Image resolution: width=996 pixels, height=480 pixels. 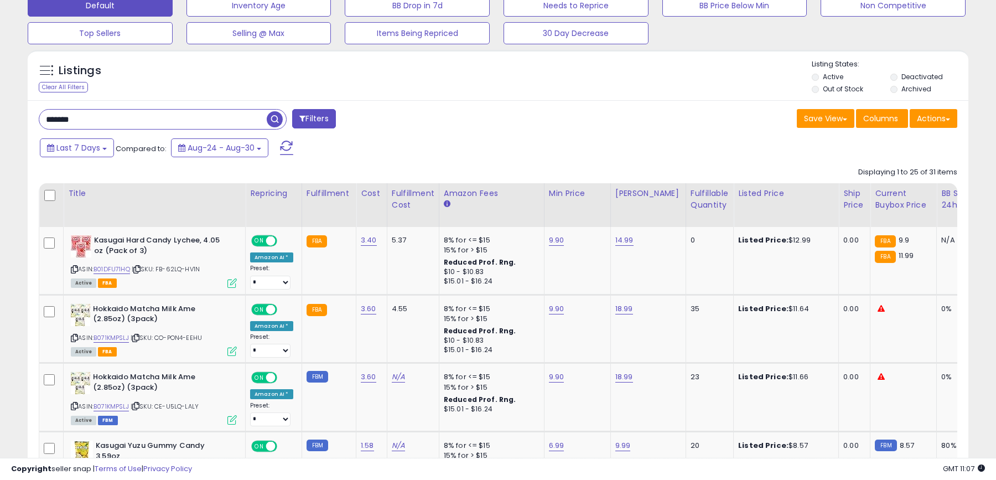 What do you see at coordinates (707, 309) in the screenshot?
I see `div: 35` at bounding box center [707, 309].